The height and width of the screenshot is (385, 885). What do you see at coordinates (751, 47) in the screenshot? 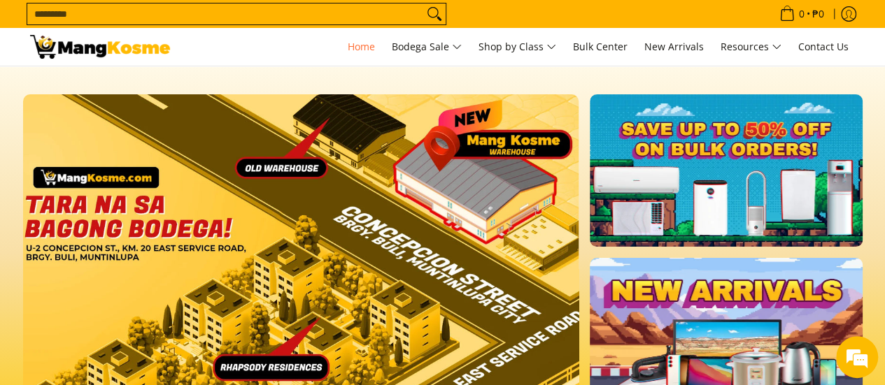
I see `span: Resources` at bounding box center [751, 47].